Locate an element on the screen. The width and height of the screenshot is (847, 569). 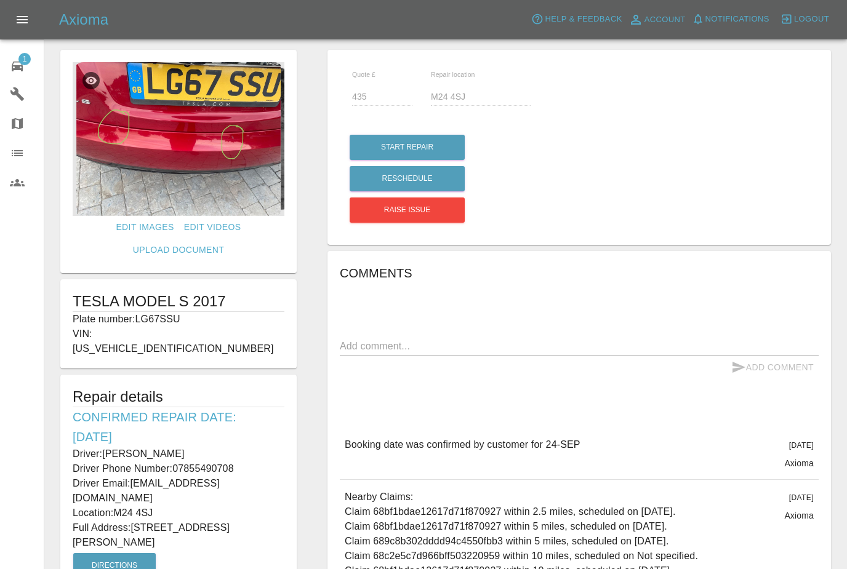
a: Upload Document is located at coordinates (179, 250).